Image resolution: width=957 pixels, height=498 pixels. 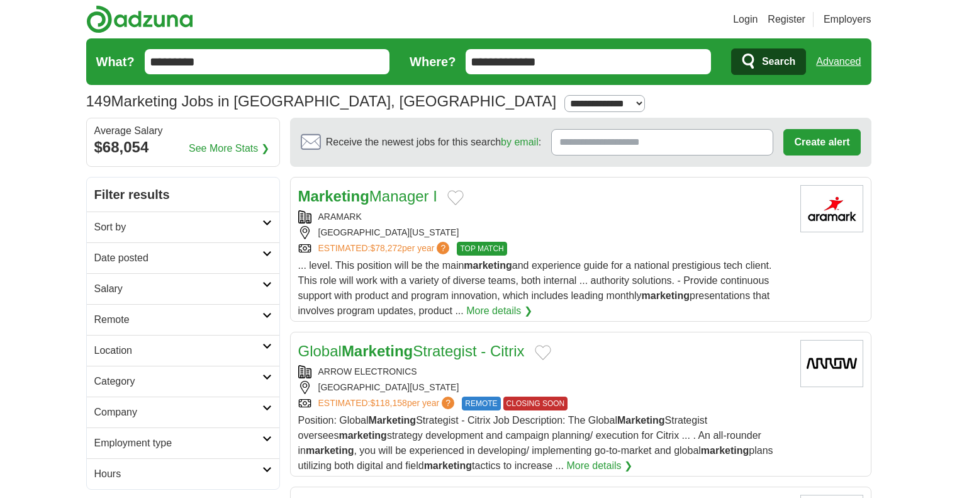 I want to click on button: Create alert, so click(x=822, y=142).